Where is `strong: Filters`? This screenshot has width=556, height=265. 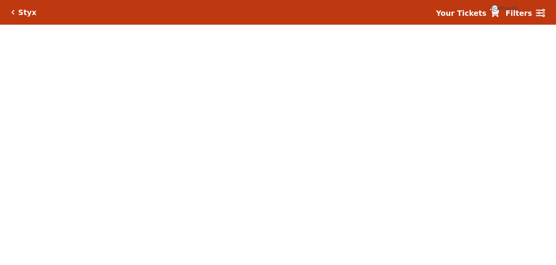
strong: Filters is located at coordinates (518, 13).